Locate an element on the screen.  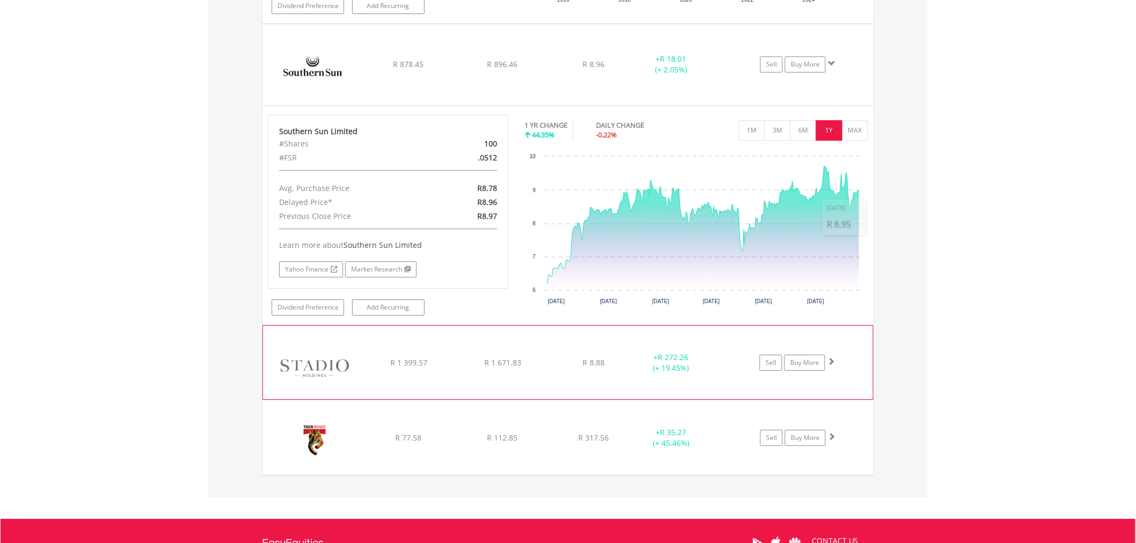
div: Previous Close Price is located at coordinates (349, 216).